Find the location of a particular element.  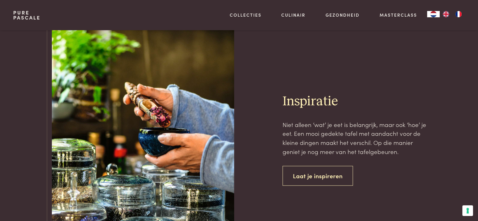

button: Uw voorkeuren voor toestemming voor trackingtechnologieën is located at coordinates (468, 211).